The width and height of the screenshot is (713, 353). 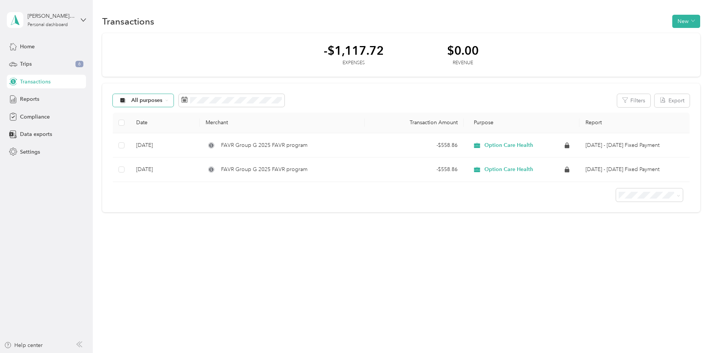 What do you see at coordinates (635, 145) in the screenshot?
I see `td: Oct 1 - 31, 2025 Fixed Payment` at bounding box center [635, 145].